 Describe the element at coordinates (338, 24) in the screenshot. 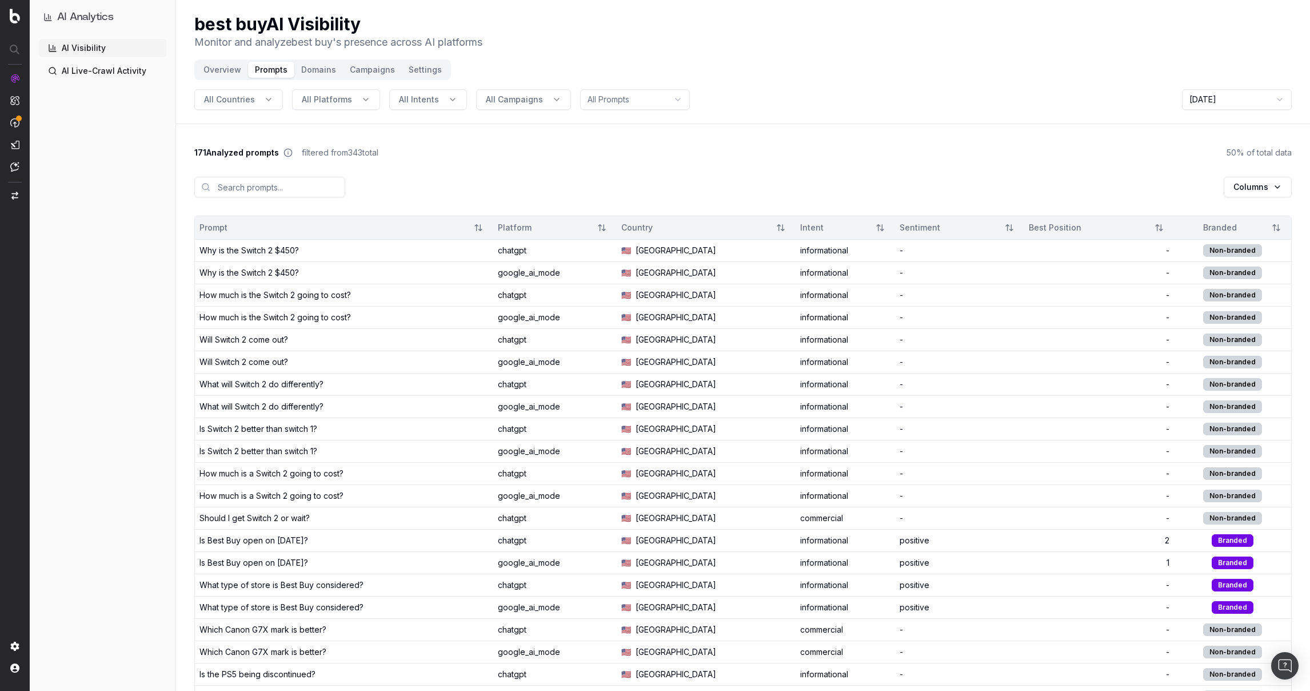

I see `h1: best buy AI Visibility` at that location.